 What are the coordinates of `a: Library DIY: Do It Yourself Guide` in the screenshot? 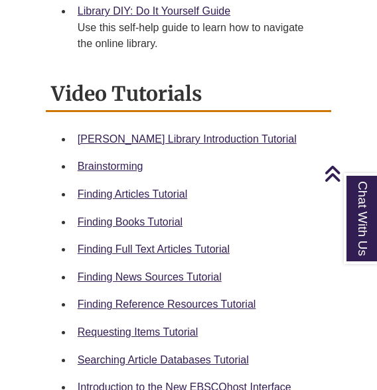 It's located at (154, 11).